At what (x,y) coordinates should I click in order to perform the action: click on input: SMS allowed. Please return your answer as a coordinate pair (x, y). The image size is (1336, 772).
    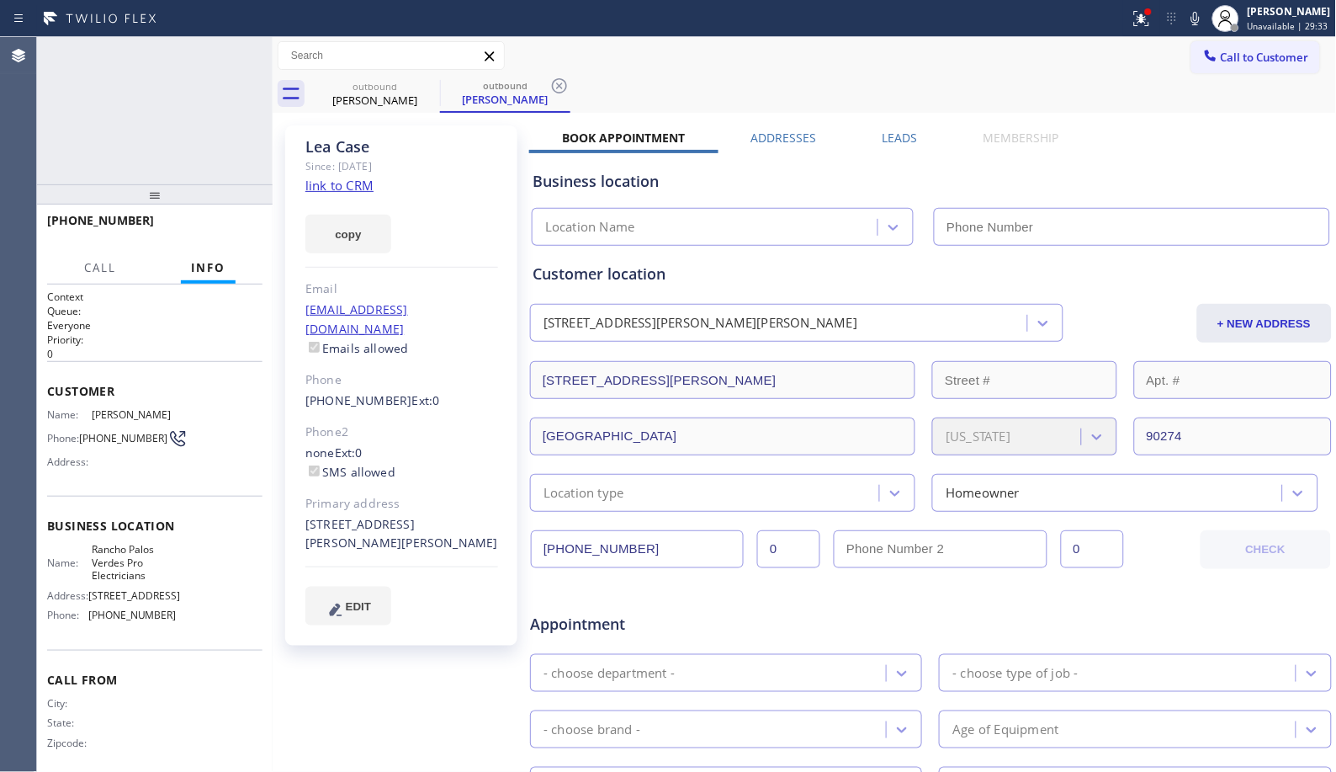
    Looking at the image, I should click on (314, 470).